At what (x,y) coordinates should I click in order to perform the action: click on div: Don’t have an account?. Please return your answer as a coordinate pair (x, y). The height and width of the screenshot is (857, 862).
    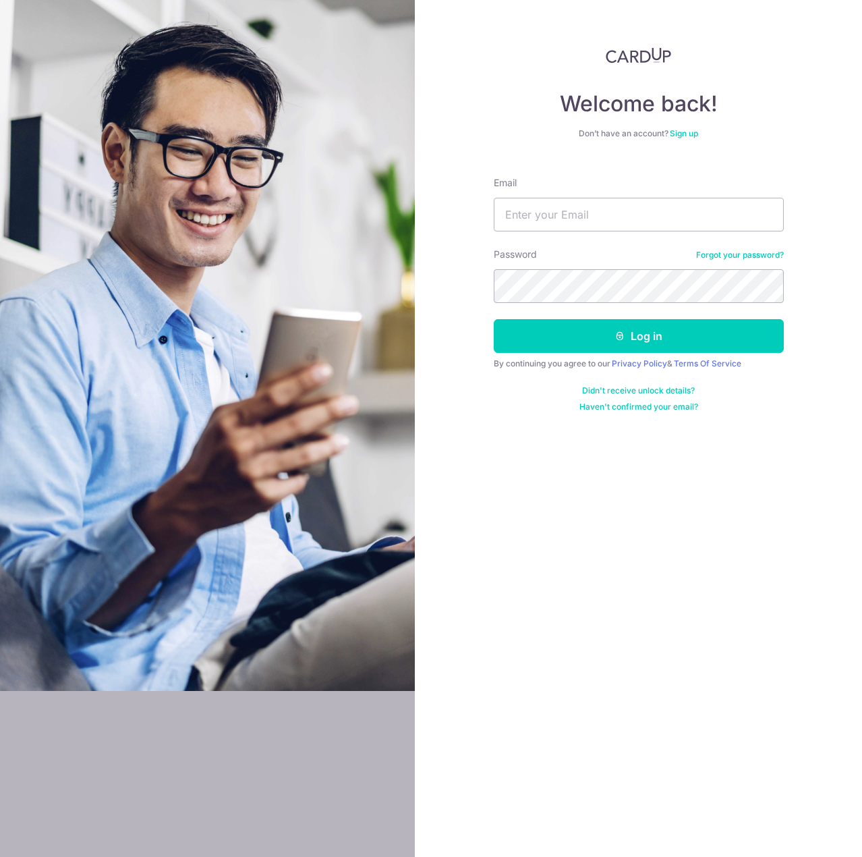
    Looking at the image, I should click on (639, 134).